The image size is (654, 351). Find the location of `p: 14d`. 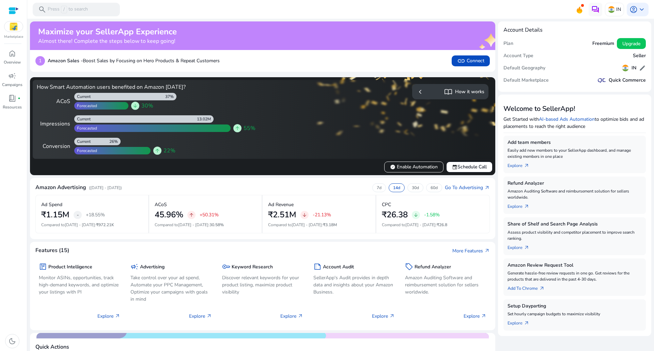

p: 14d is located at coordinates (396, 188).